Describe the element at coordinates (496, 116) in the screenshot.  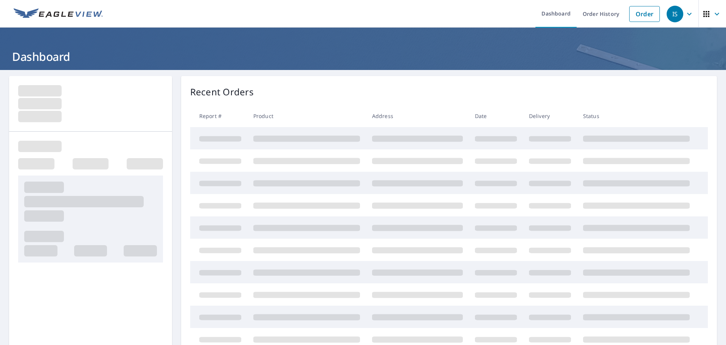
I see `th: Date` at that location.